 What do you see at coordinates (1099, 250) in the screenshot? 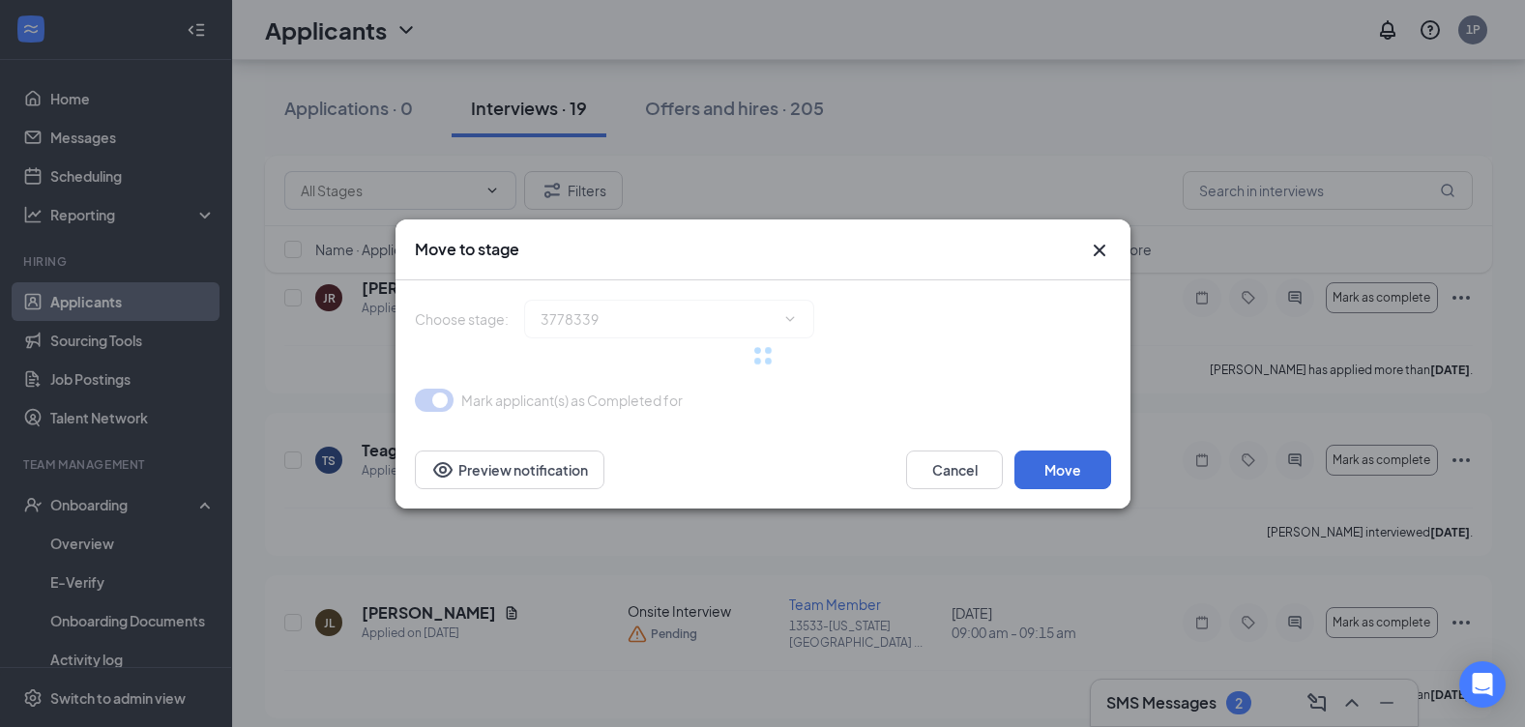
I see `svg: Cross` at bounding box center [1099, 250].